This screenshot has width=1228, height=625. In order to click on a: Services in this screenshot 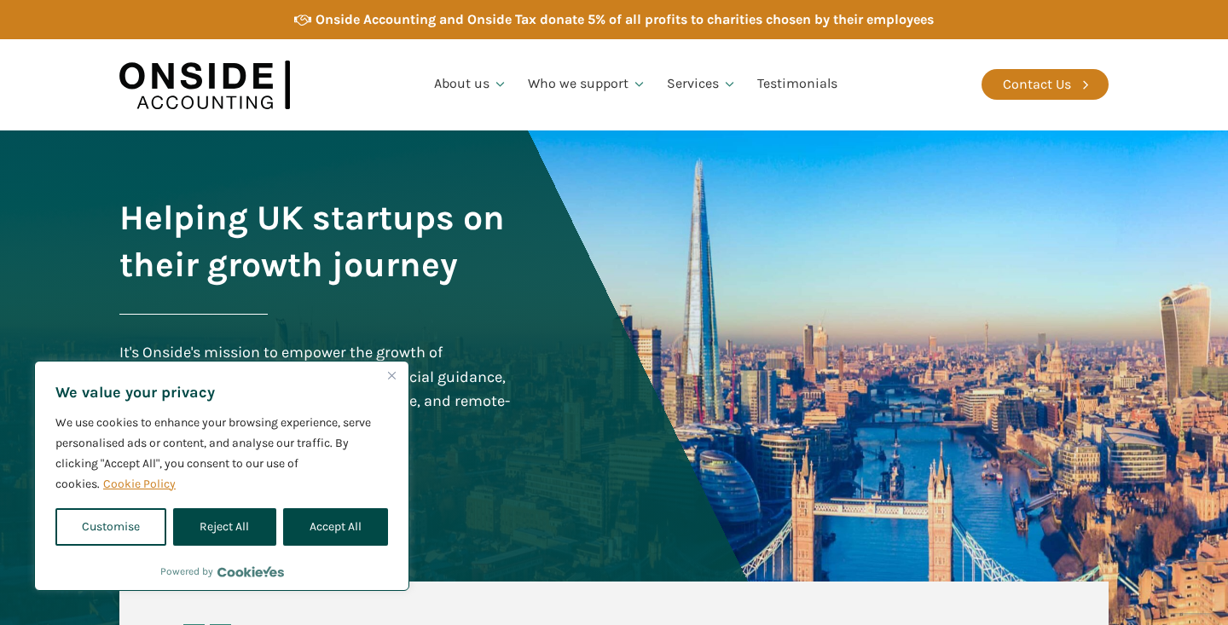, I will do `click(702, 84)`.